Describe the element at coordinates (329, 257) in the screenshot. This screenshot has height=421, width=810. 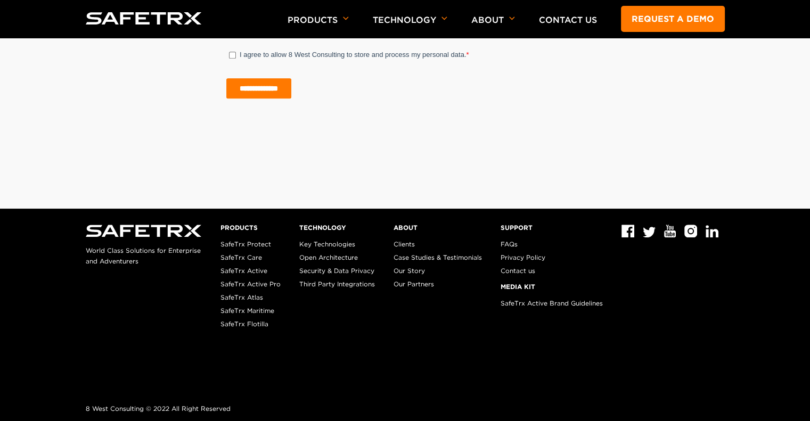
I see `a: Open Architecture` at that location.